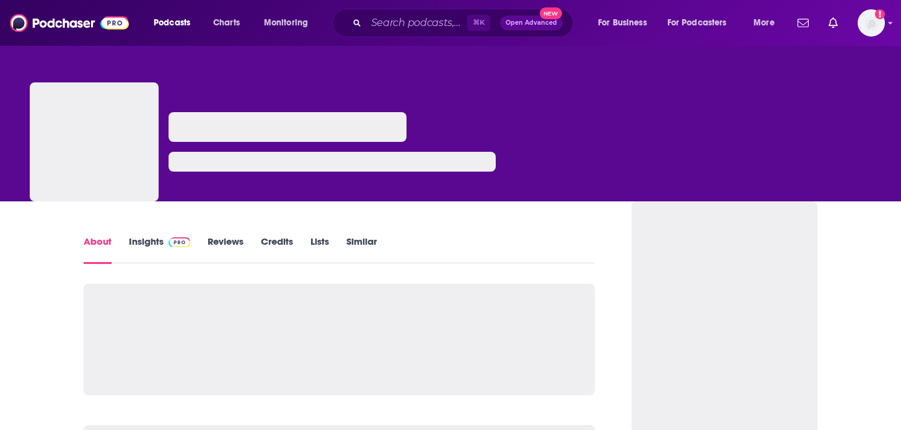  What do you see at coordinates (179, 242) in the screenshot?
I see `img: Podchaser Pro` at bounding box center [179, 242].